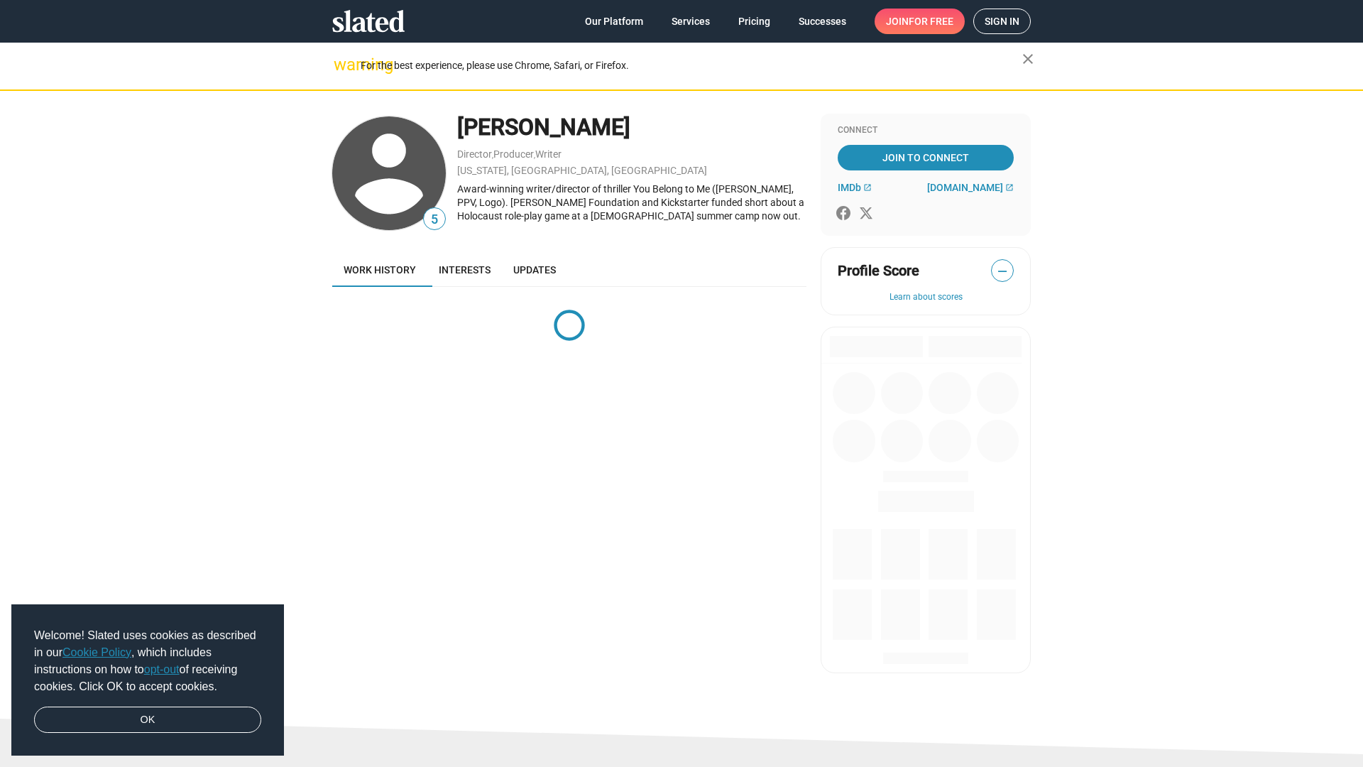 Image resolution: width=1363 pixels, height=767 pixels. I want to click on a: Services, so click(691, 21).